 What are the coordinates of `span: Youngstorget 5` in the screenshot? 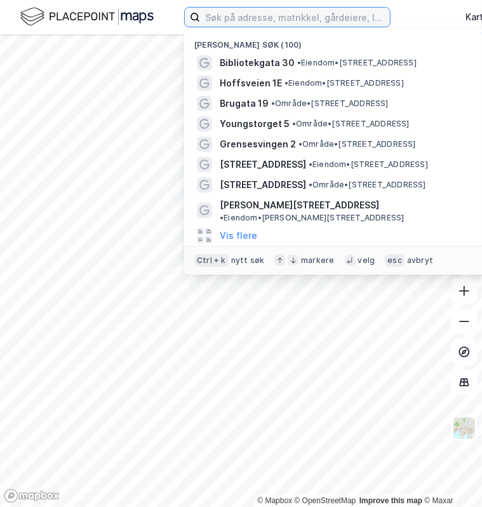 It's located at (255, 124).